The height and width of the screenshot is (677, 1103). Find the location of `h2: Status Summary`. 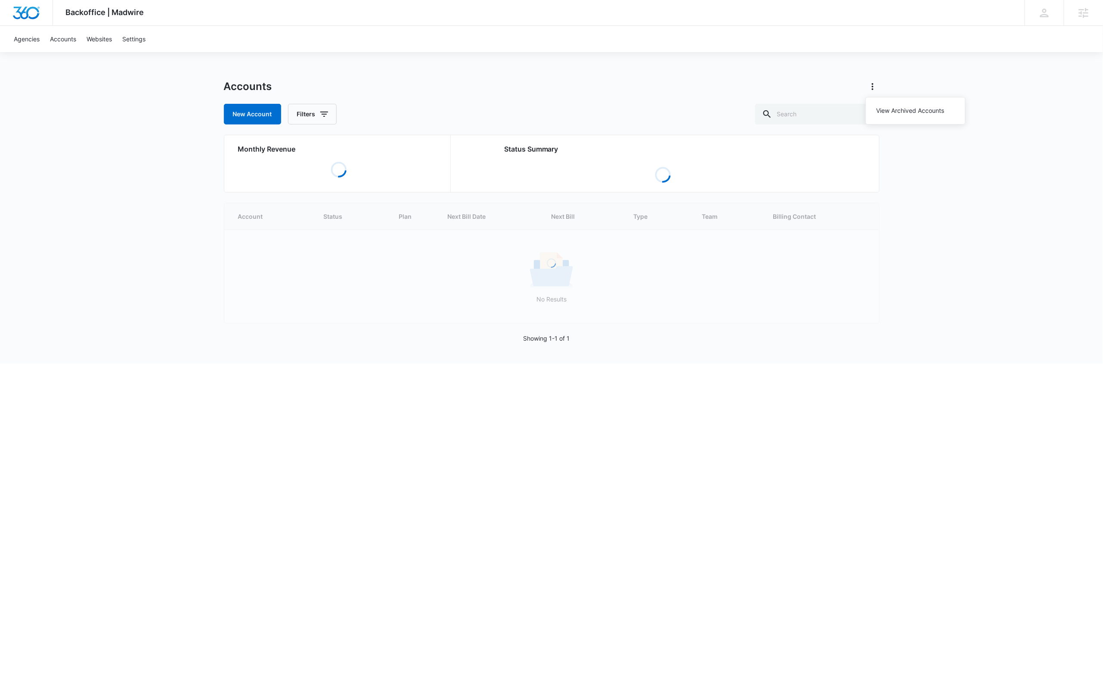

h2: Status Summary is located at coordinates (663, 149).